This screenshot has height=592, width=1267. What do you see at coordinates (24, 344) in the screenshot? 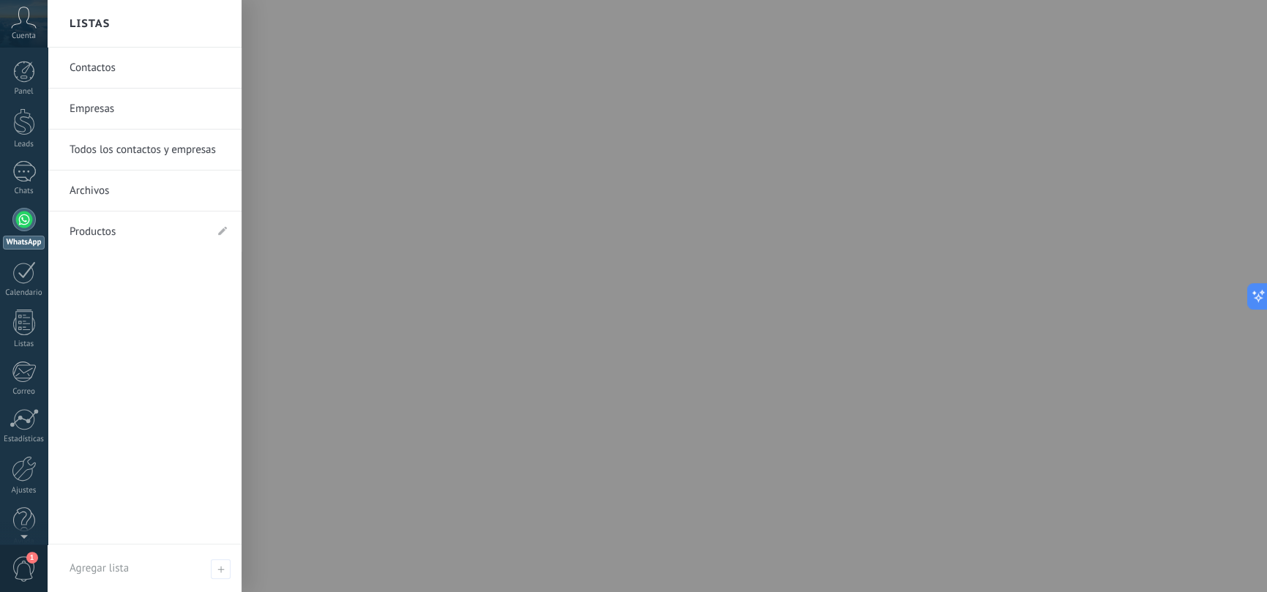
I see `div: Listas` at bounding box center [24, 344].